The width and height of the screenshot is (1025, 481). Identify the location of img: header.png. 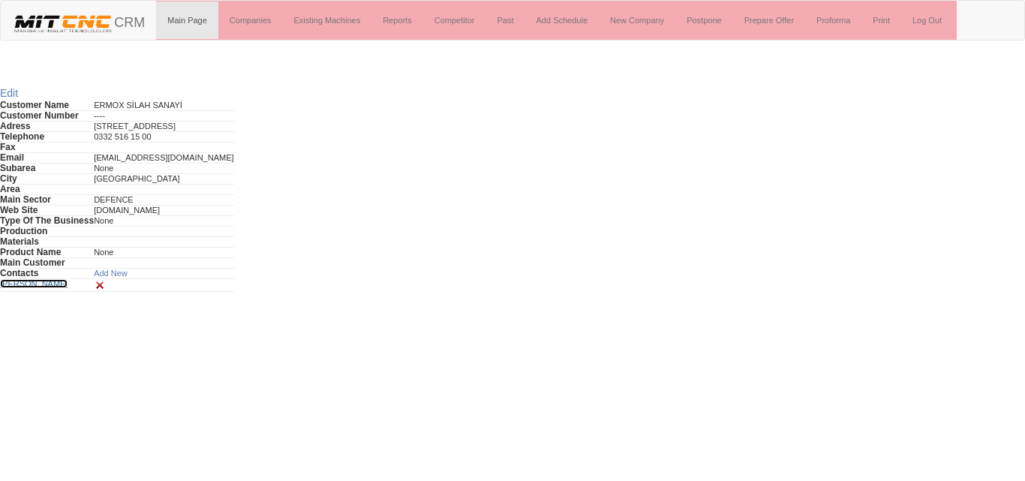
(63, 23).